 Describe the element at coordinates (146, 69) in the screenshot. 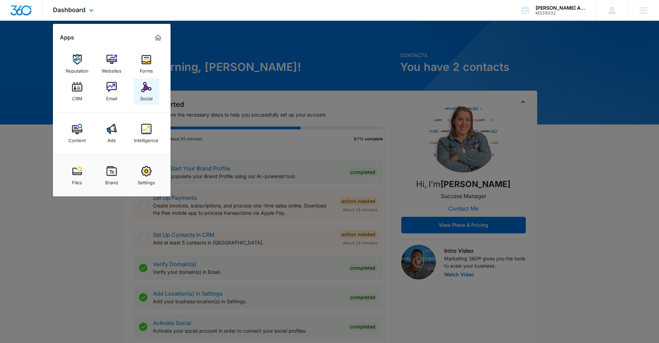

I see `div: Forms` at that location.